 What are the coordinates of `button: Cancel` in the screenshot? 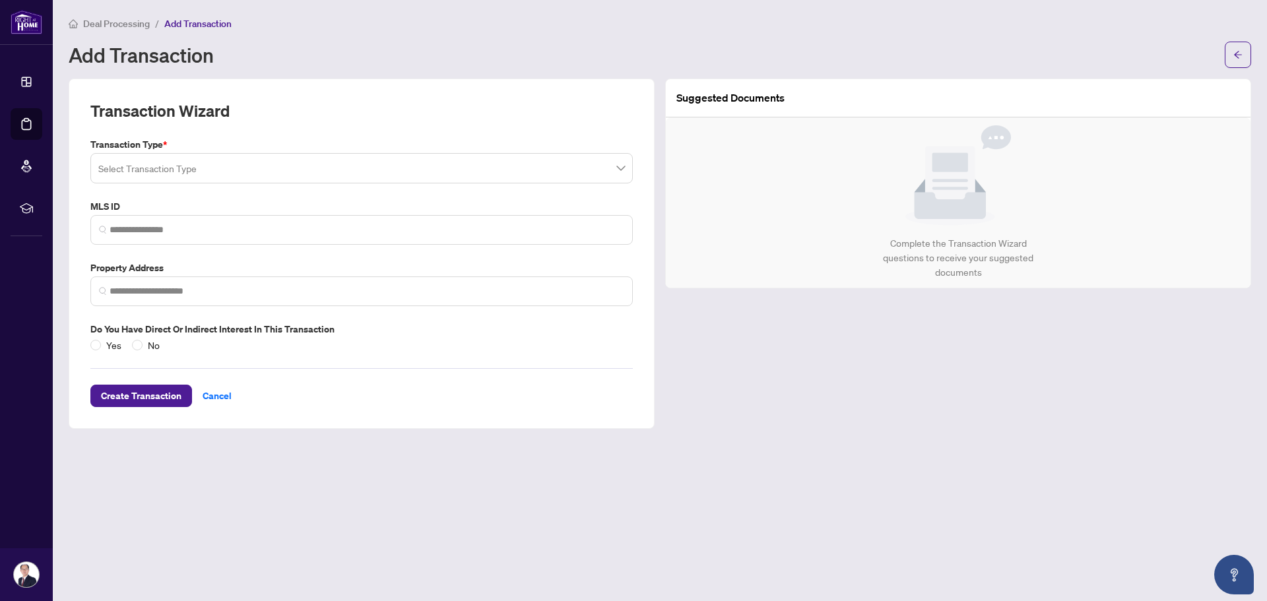 It's located at (217, 396).